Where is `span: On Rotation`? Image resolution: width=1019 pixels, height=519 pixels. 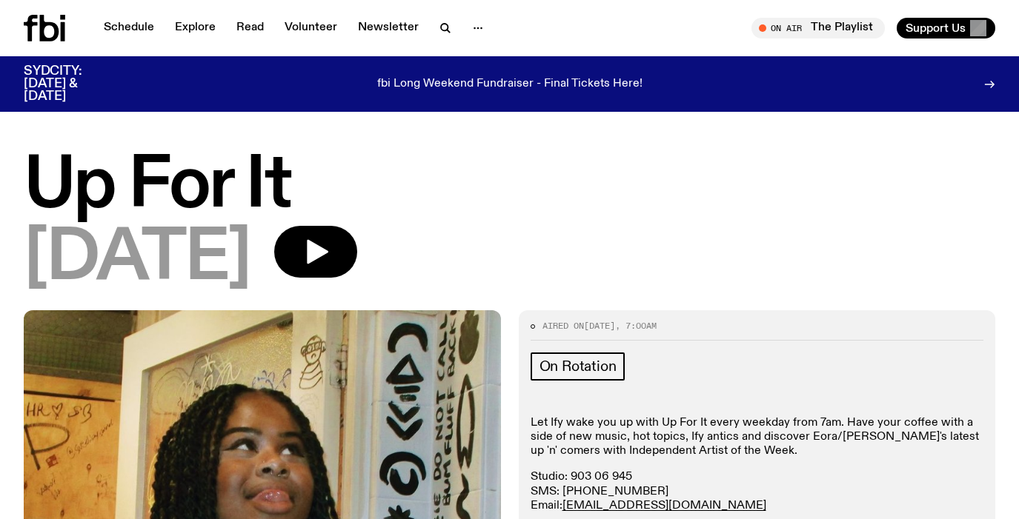 span: On Rotation is located at coordinates (578, 367).